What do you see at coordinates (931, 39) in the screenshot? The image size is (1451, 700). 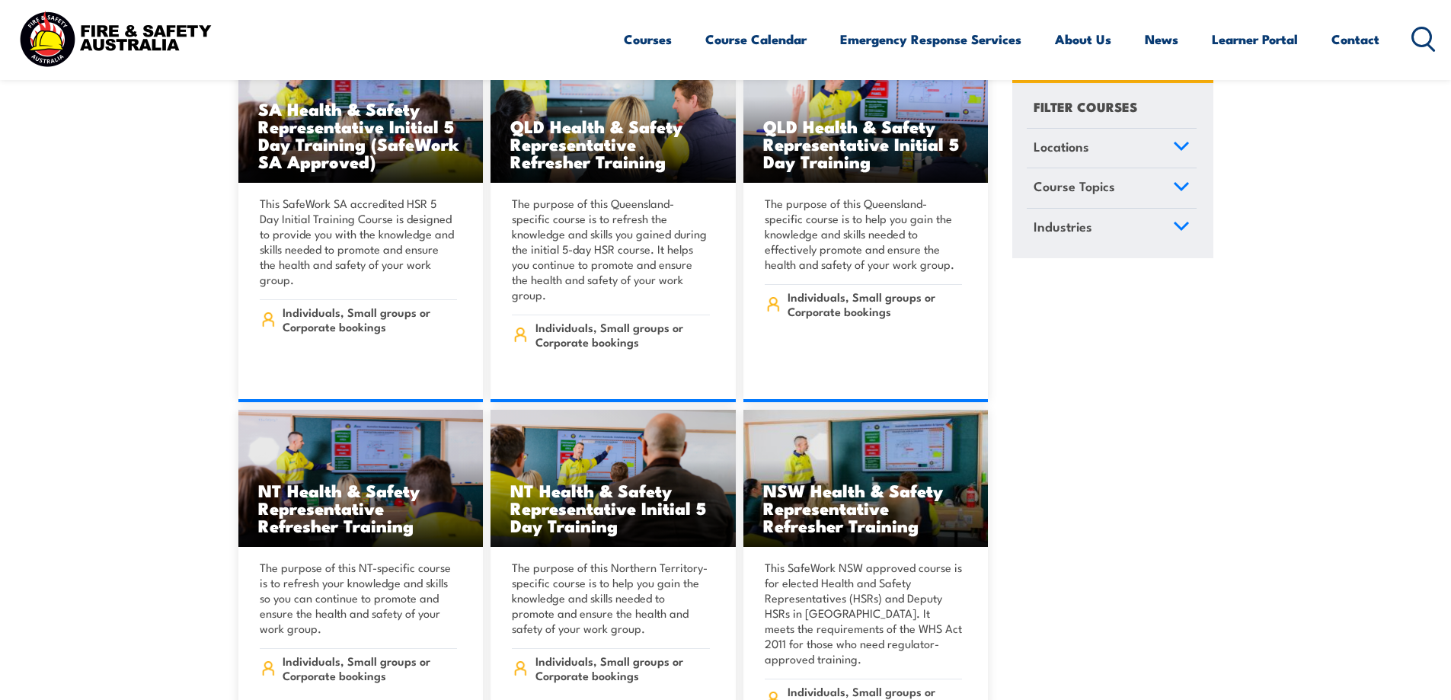 I see `a: Emergency Response Services` at bounding box center [931, 39].